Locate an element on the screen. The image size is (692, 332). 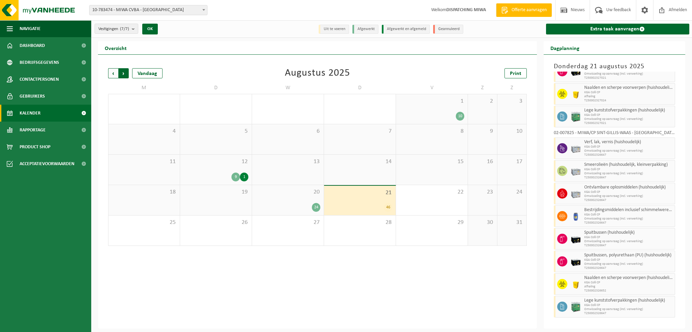
span: 28 is located at coordinates (360, 223).